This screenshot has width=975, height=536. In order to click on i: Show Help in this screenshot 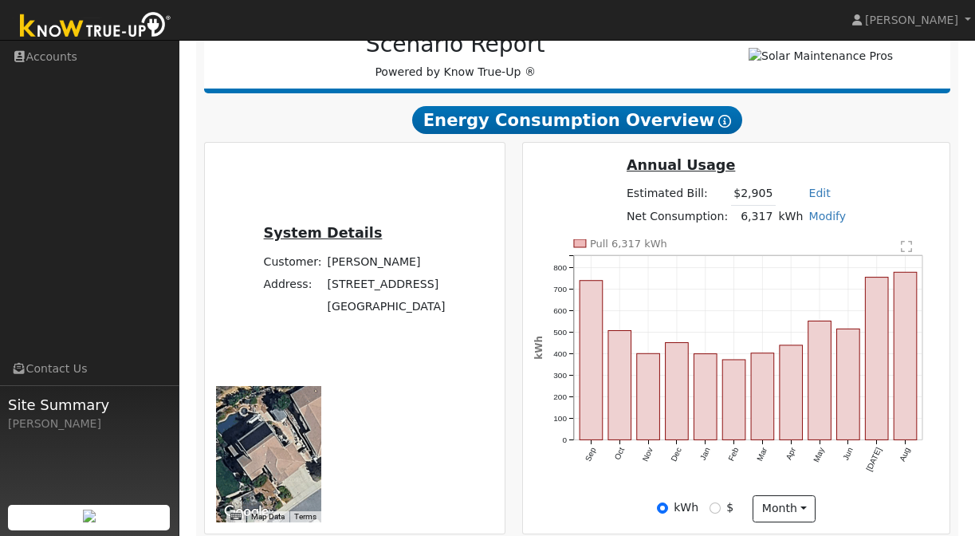, I will do `click(725, 121)`.